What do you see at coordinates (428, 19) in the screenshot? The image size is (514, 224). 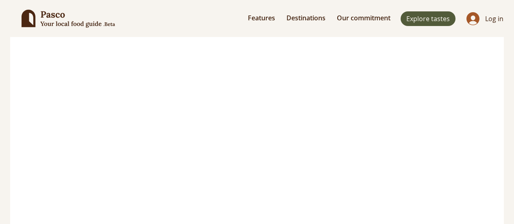 I see `a: Explore tastes` at bounding box center [428, 19].